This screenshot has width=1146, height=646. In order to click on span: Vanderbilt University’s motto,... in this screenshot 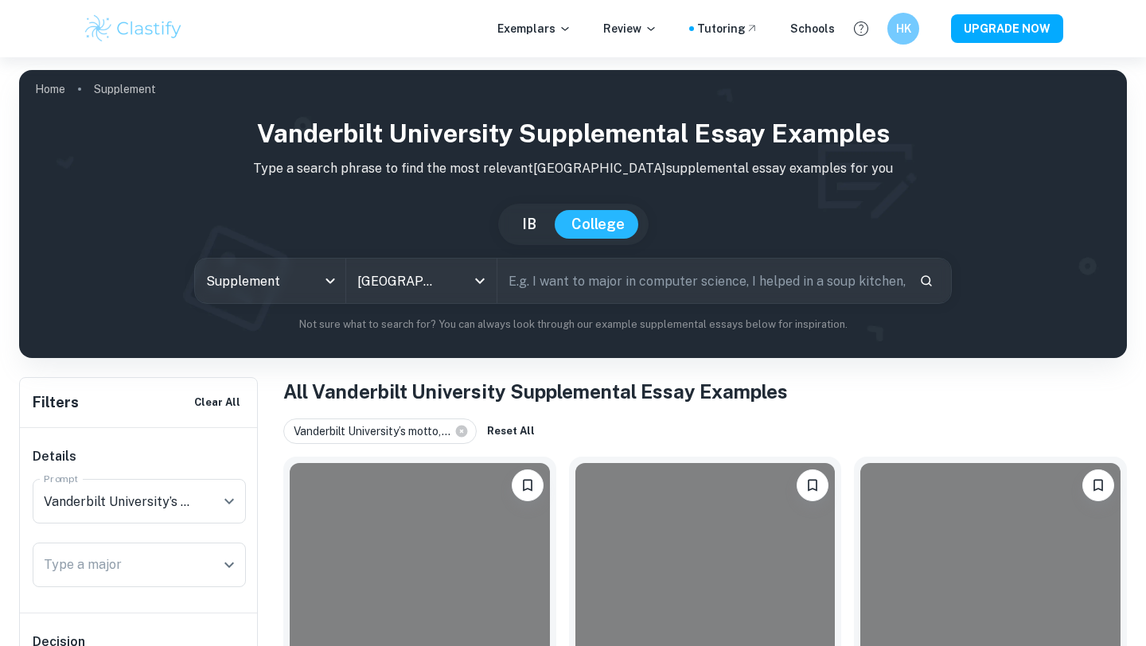, I will do `click(376, 431)`.